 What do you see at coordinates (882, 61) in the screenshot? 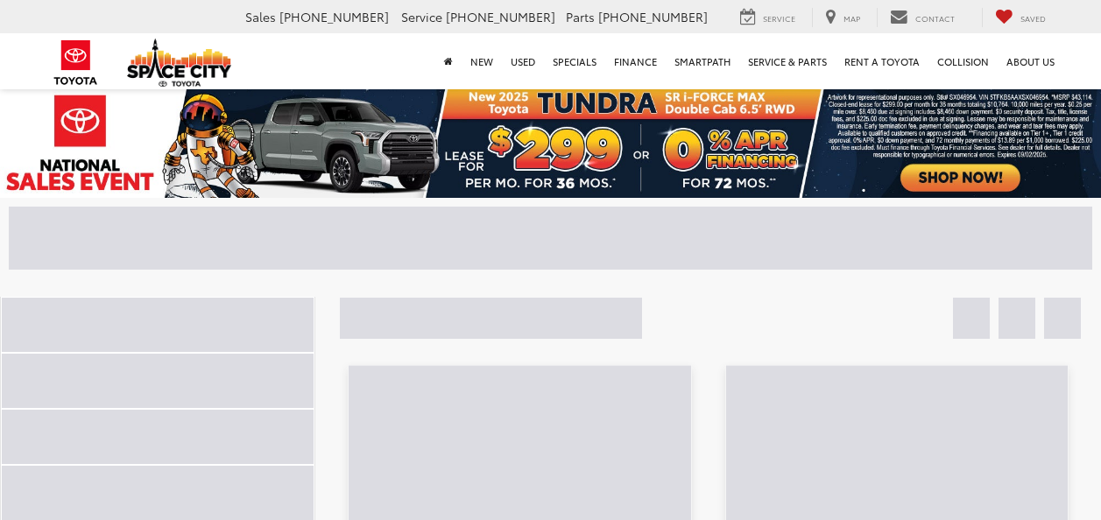
I see `a: Rent a Toyota` at bounding box center [882, 61].